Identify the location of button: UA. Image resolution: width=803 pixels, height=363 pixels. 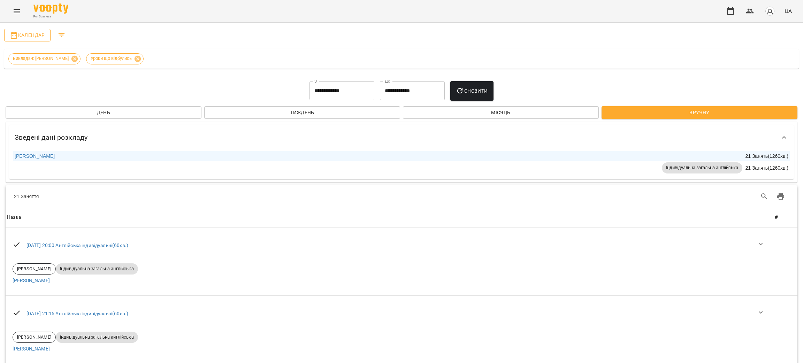
(788, 11).